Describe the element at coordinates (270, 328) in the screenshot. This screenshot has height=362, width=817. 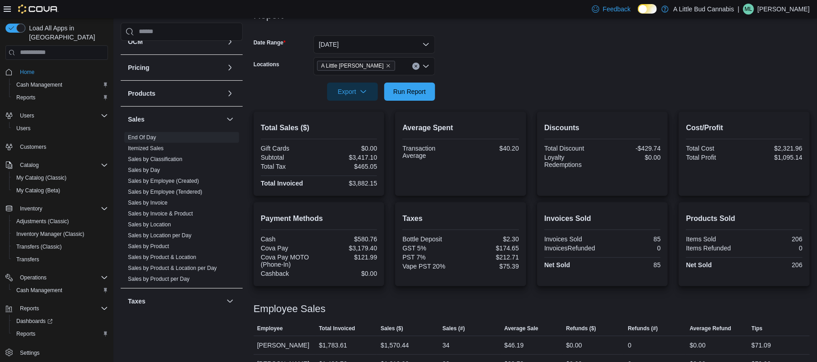
I see `span: Employee` at that location.